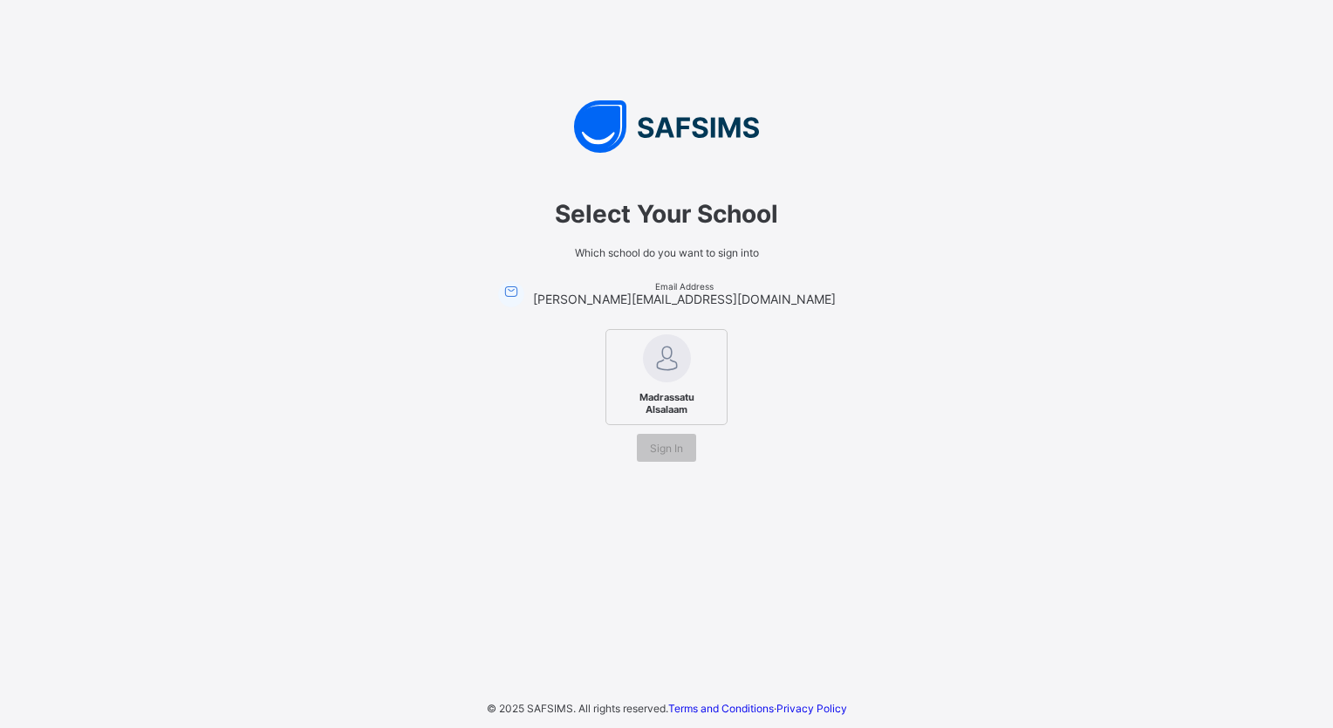 The width and height of the screenshot is (1333, 728). What do you see at coordinates (667, 448) in the screenshot?
I see `span: Sign In` at bounding box center [667, 448].